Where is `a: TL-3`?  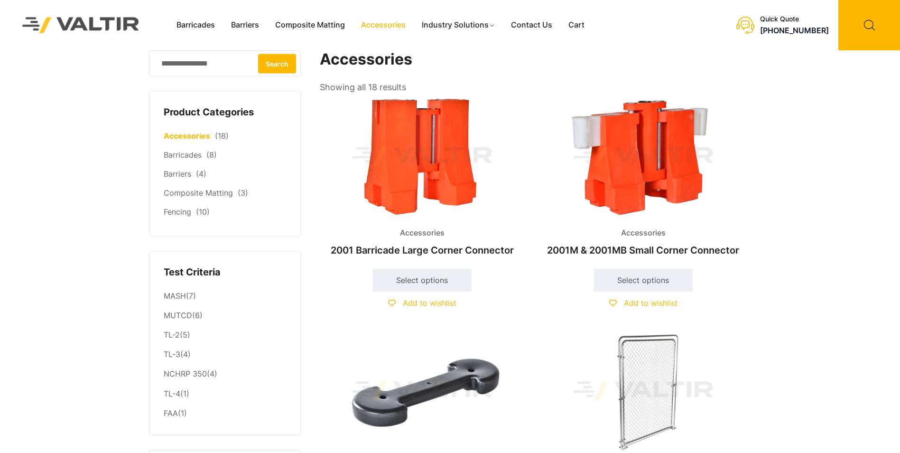
a: TL-3 is located at coordinates (172, 354).